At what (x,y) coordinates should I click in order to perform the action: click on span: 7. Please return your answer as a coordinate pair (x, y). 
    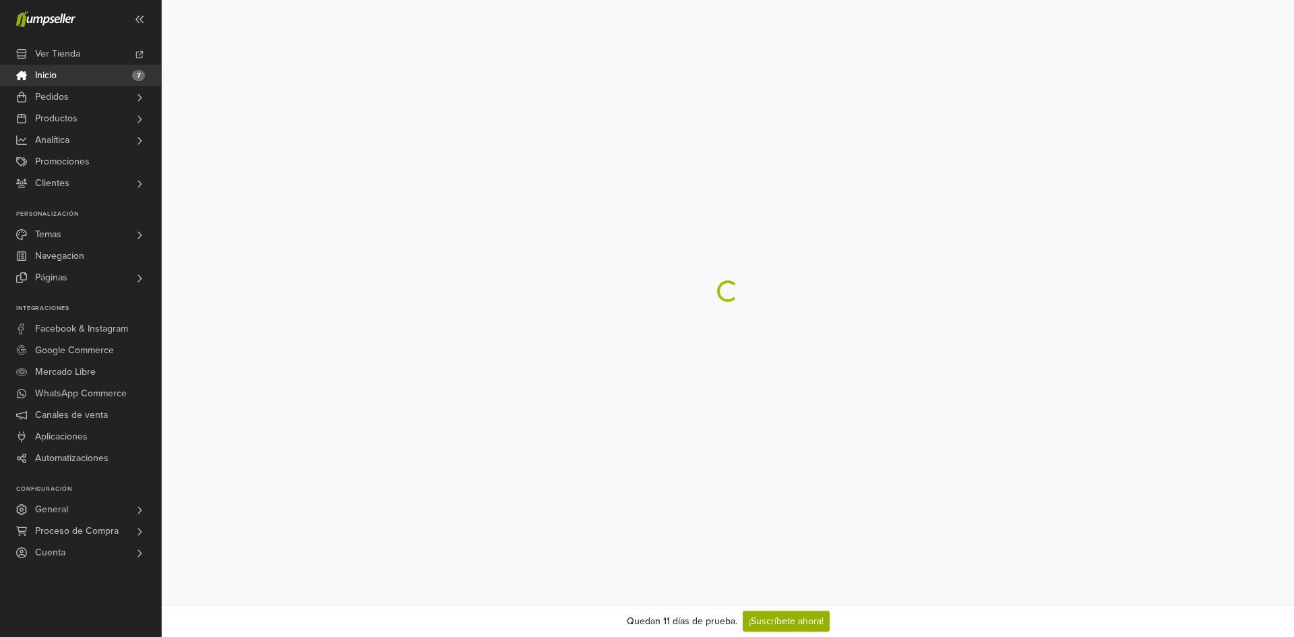
    Looking at the image, I should click on (138, 75).